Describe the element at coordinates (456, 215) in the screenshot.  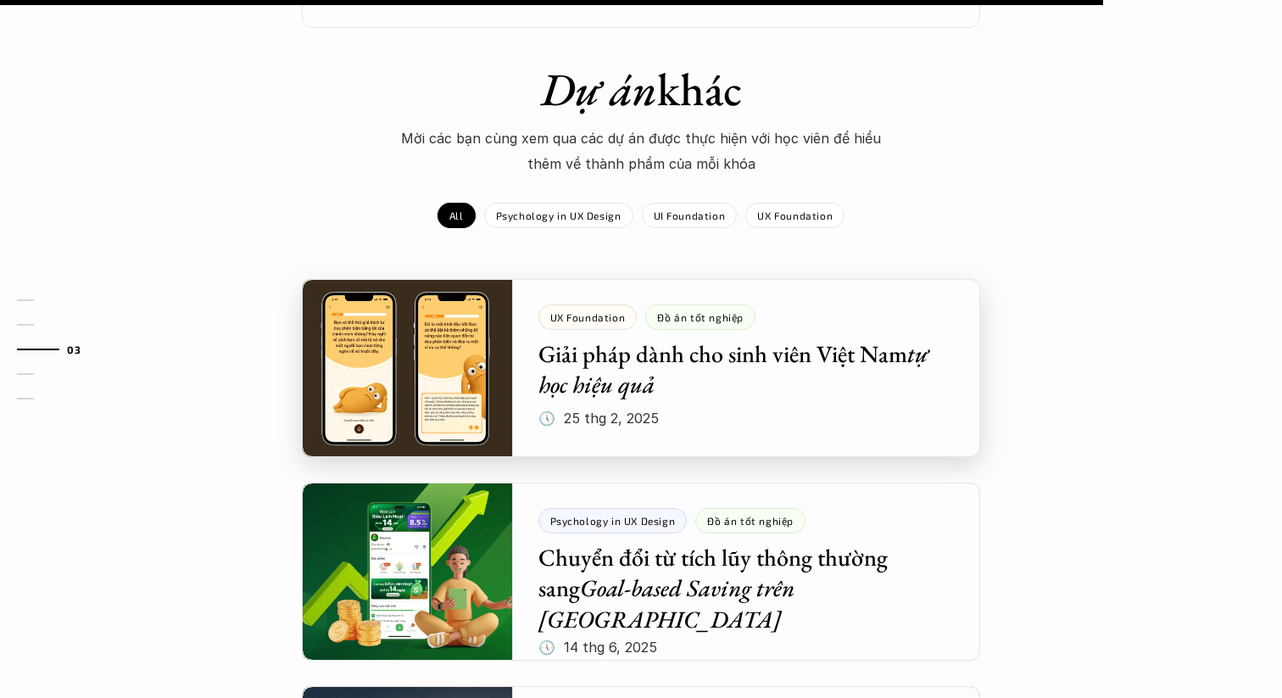
I see `p: All` at that location.